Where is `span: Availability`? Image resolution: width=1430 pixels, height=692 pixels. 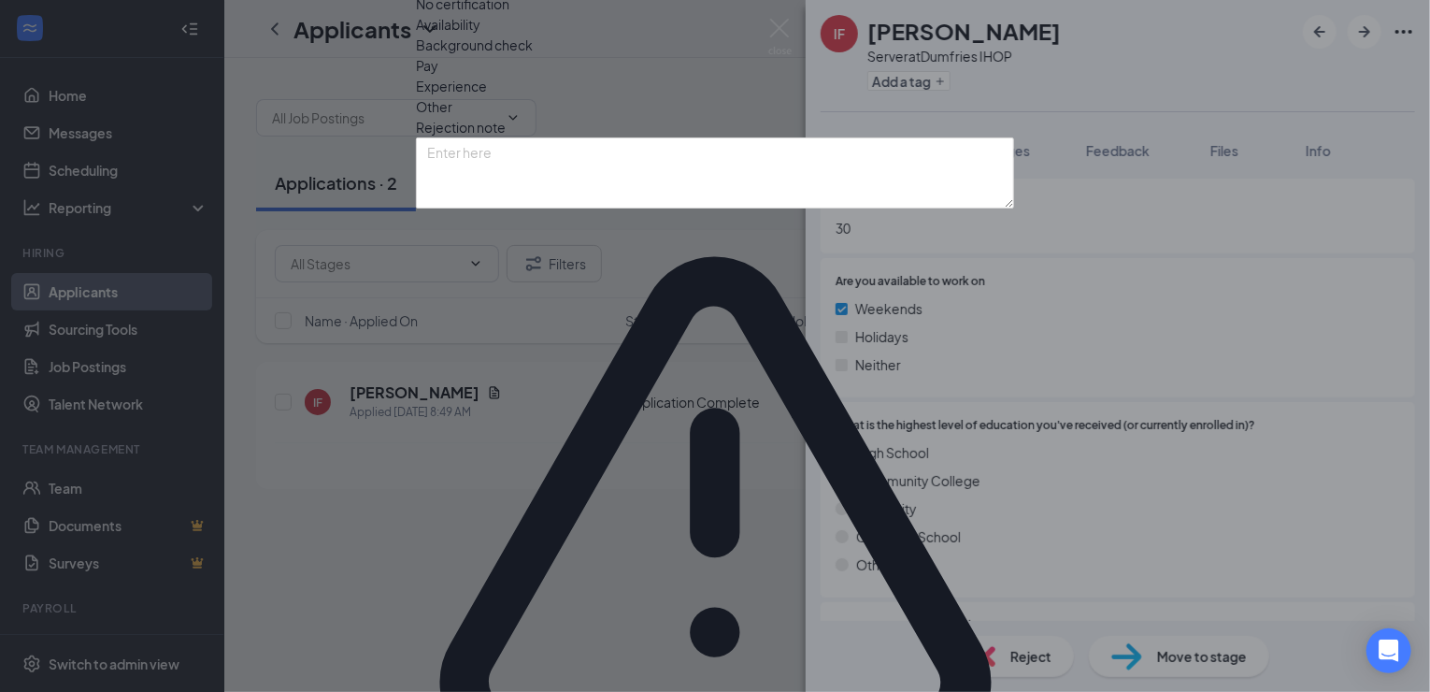 span: Availability is located at coordinates (448, 24).